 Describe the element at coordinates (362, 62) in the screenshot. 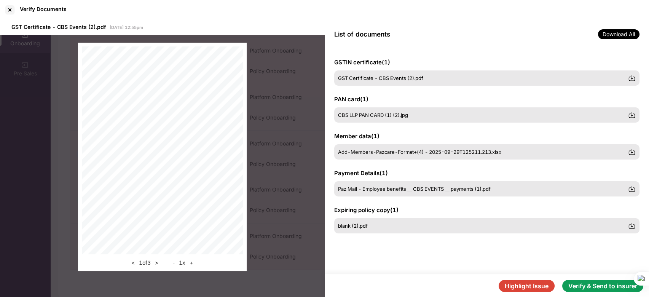

I see `span: GSTIN certificate ( 1 )` at that location.